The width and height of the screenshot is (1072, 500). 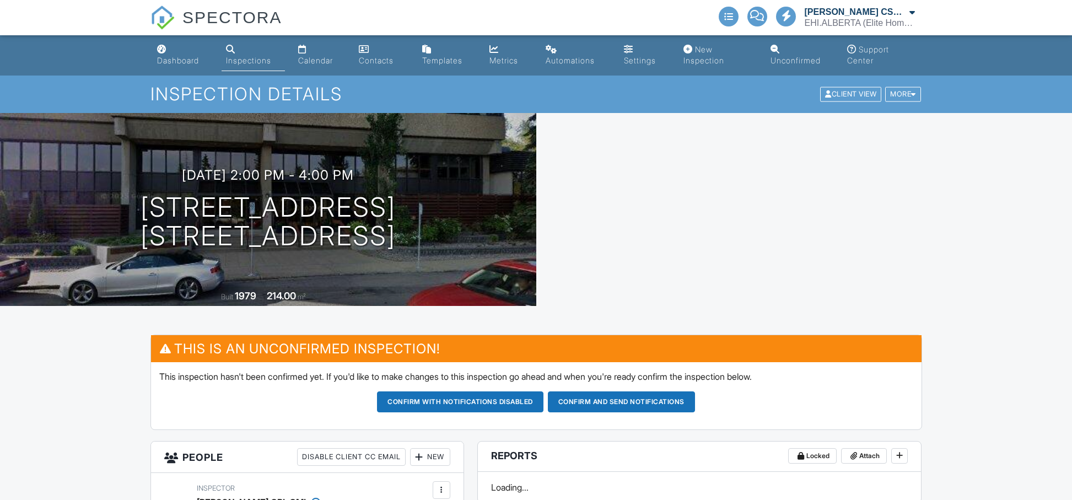 What do you see at coordinates (216, 488) in the screenshot?
I see `span: Inspector` at bounding box center [216, 488].